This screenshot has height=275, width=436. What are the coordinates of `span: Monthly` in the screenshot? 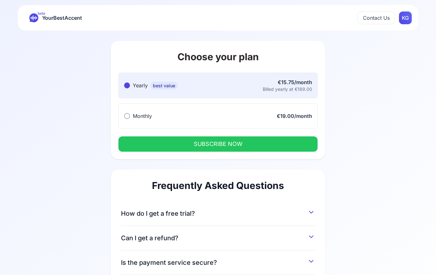 It's located at (142, 116).